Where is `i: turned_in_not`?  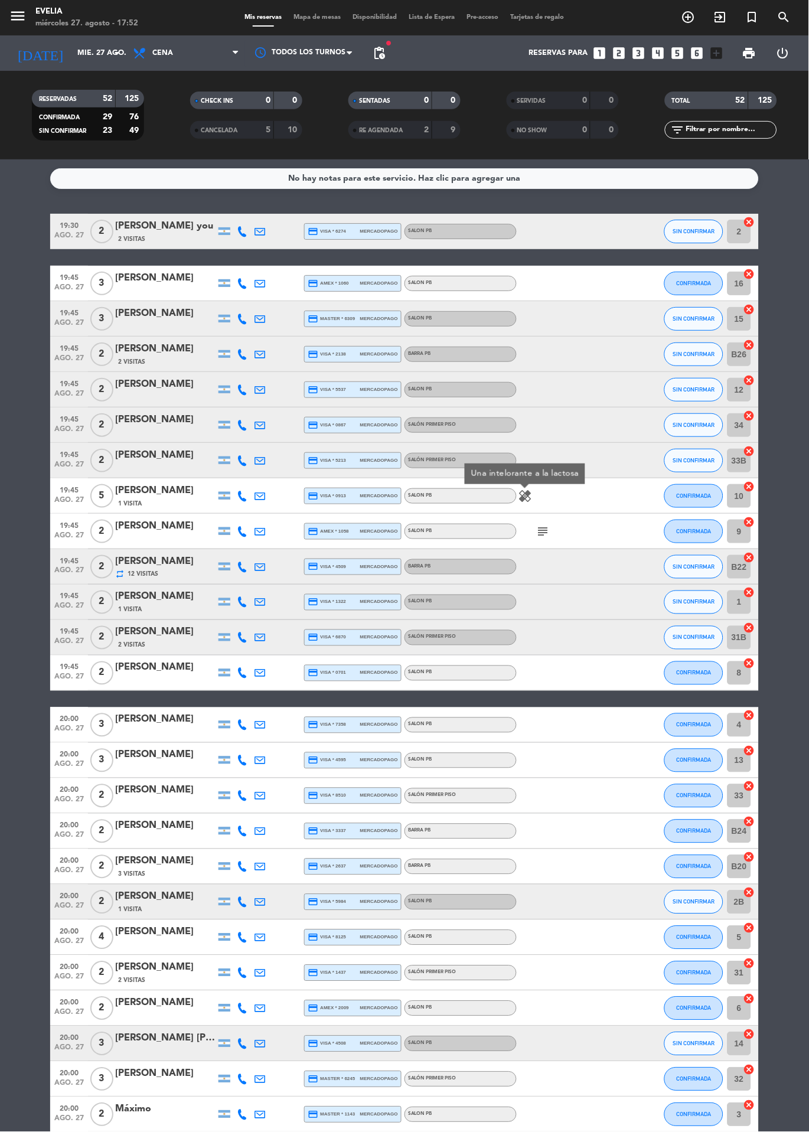 i: turned_in_not is located at coordinates (752, 17).